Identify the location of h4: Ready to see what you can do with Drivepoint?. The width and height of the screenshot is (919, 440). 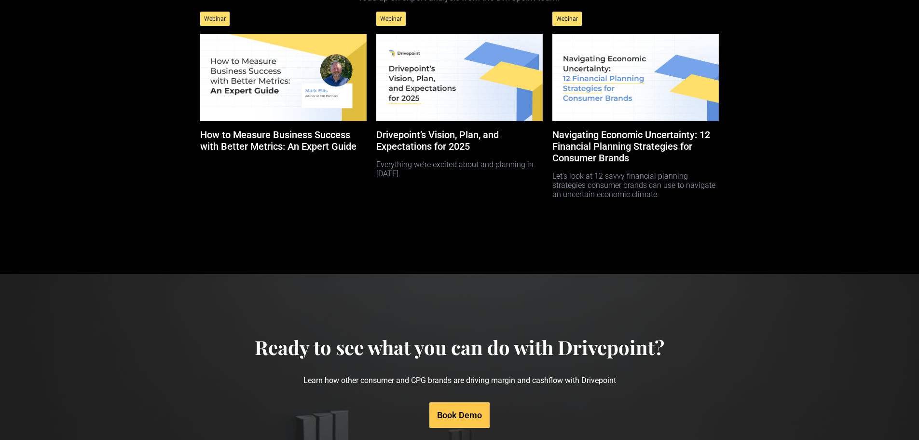
(459, 347).